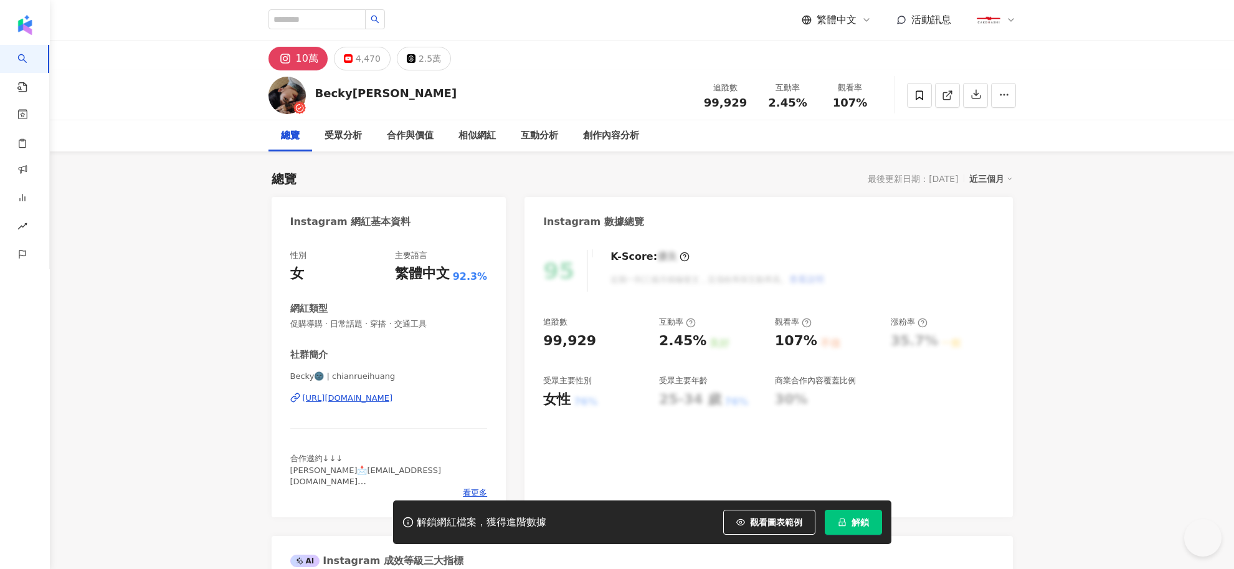 This screenshot has height=569, width=1234. I want to click on div: 10萬, so click(307, 59).